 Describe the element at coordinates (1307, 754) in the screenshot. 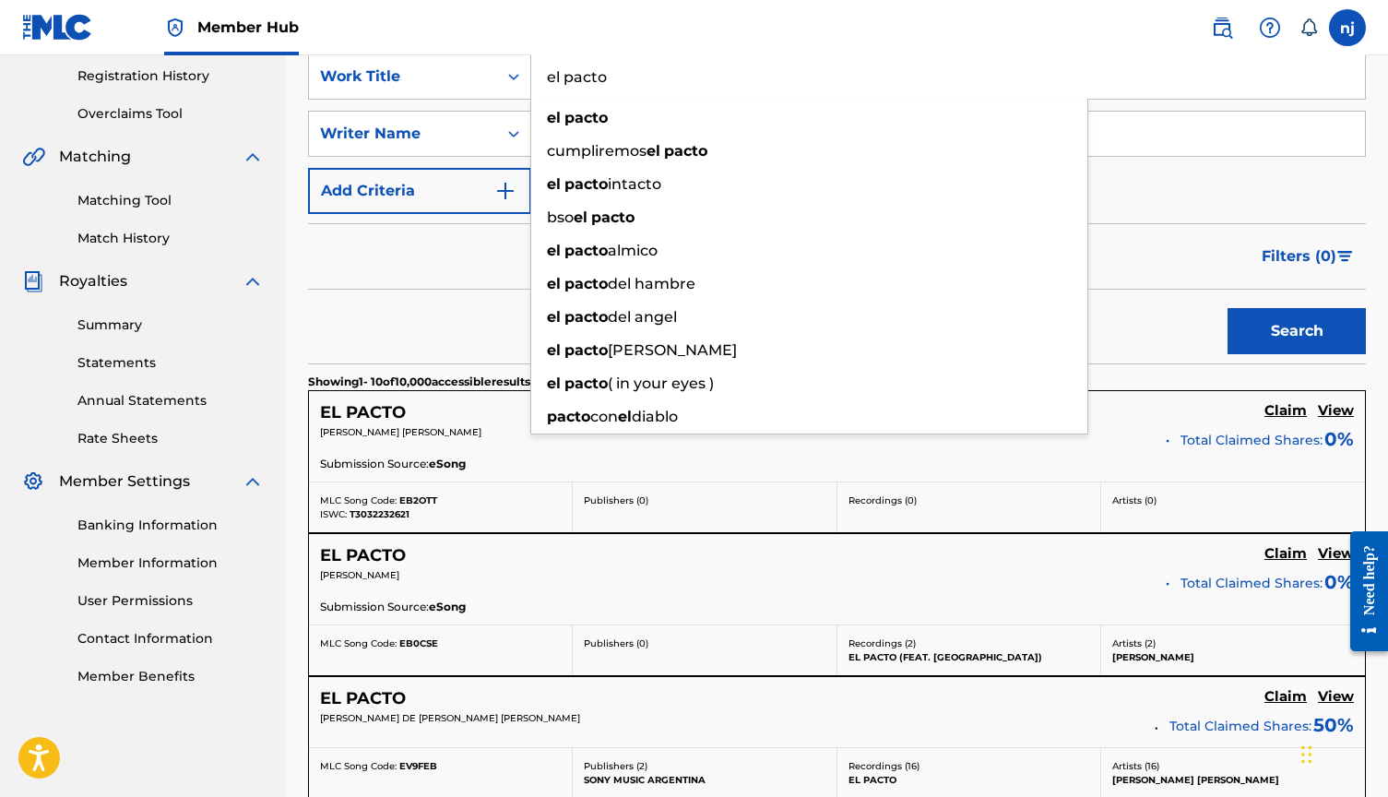

I see `div: Drag` at that location.